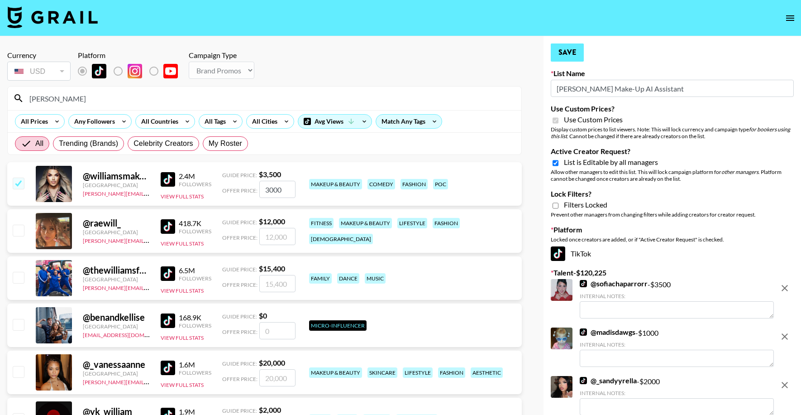 The height and width of the screenshot is (415, 801). What do you see at coordinates (740, 172) in the screenshot?
I see `em: other managers` at bounding box center [740, 172].